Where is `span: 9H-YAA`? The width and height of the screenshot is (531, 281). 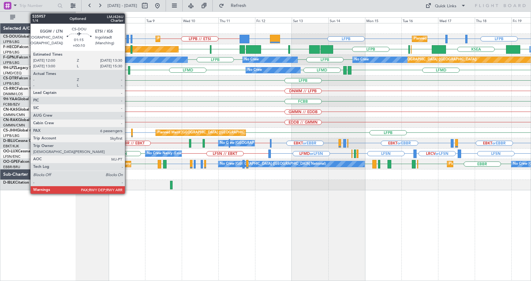
span: 9H-YAA is located at coordinates (10, 99).